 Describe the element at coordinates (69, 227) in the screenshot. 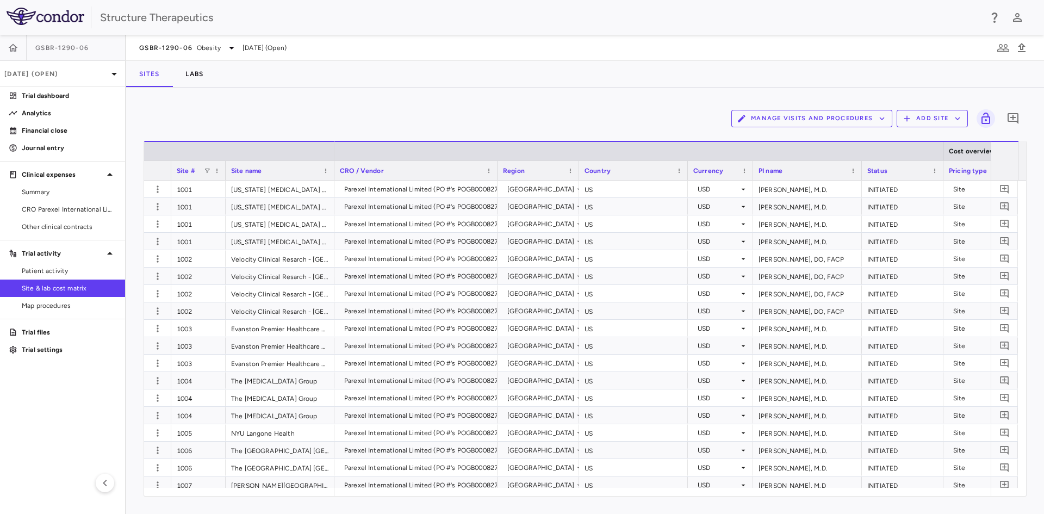

I see `span: Other clinical contracts` at that location.